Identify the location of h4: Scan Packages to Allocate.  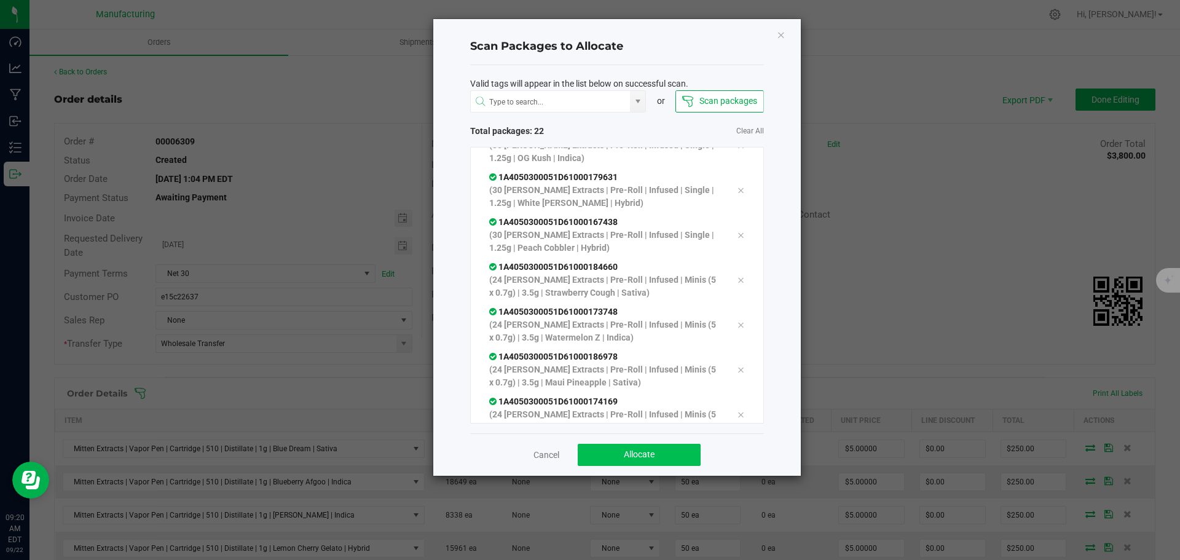
(617, 47).